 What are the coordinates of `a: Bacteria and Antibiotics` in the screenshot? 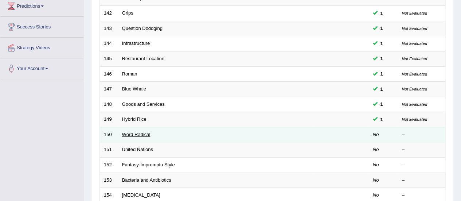 It's located at (146, 179).